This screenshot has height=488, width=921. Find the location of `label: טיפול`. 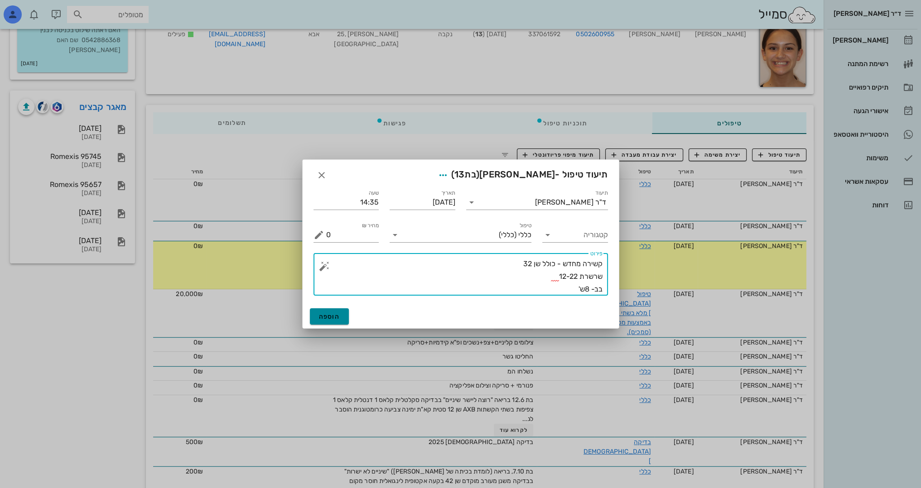

label: טיפול is located at coordinates (525, 226).